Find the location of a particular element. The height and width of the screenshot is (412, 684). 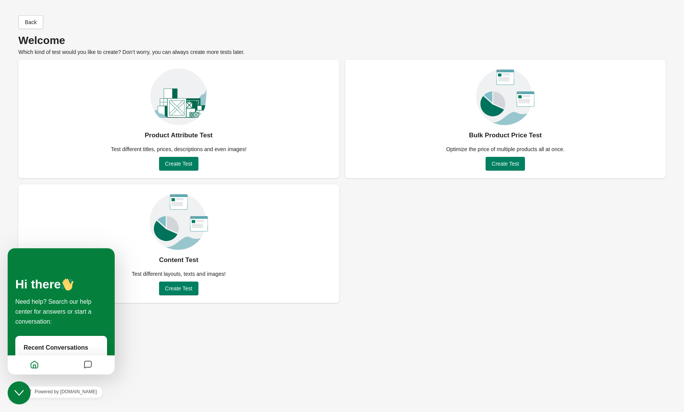

span: Back is located at coordinates (31, 22).